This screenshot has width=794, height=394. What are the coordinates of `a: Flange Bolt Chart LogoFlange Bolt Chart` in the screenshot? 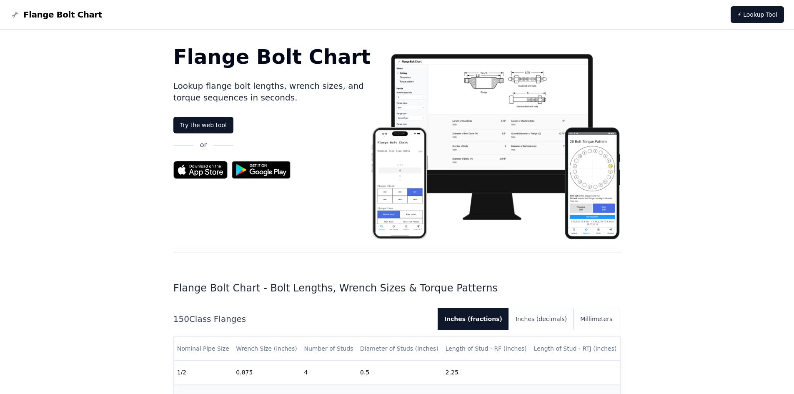 It's located at (56, 15).